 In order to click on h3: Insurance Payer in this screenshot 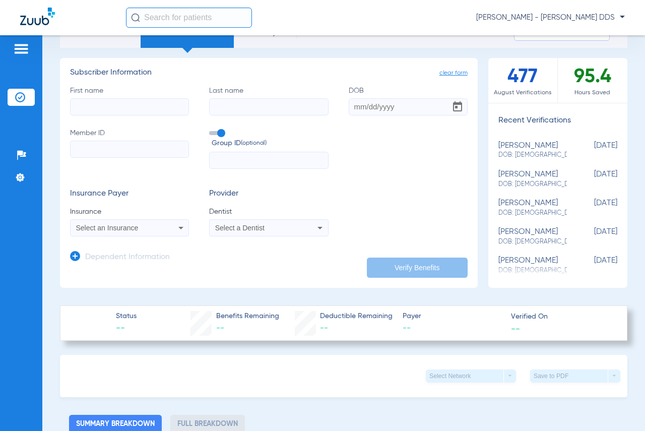, I will do `click(129, 194)`.